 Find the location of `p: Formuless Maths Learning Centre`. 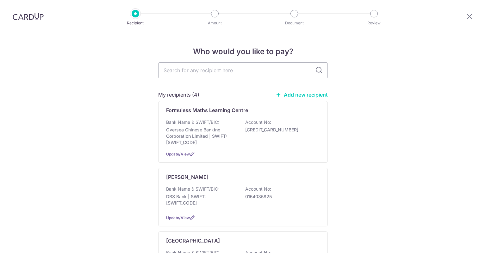

p: Formuless Maths Learning Centre is located at coordinates (207, 110).